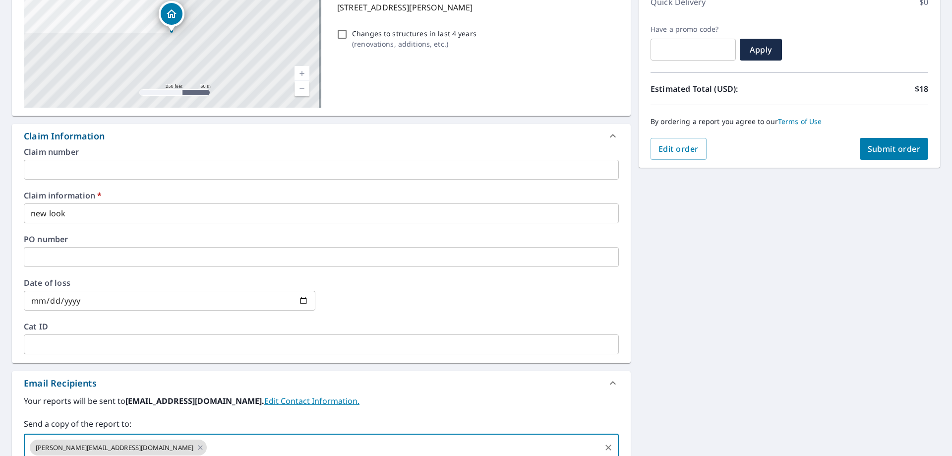  I want to click on label: Claim number, so click(321, 152).